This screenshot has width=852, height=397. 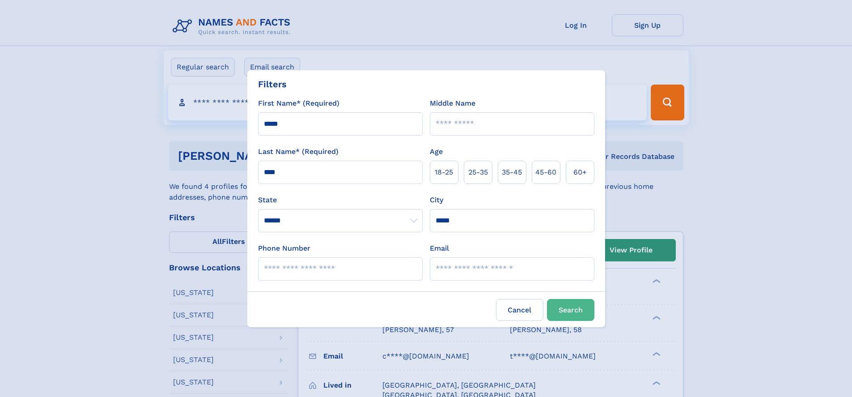 What do you see at coordinates (478, 172) in the screenshot?
I see `span: 25‑35` at bounding box center [478, 172].